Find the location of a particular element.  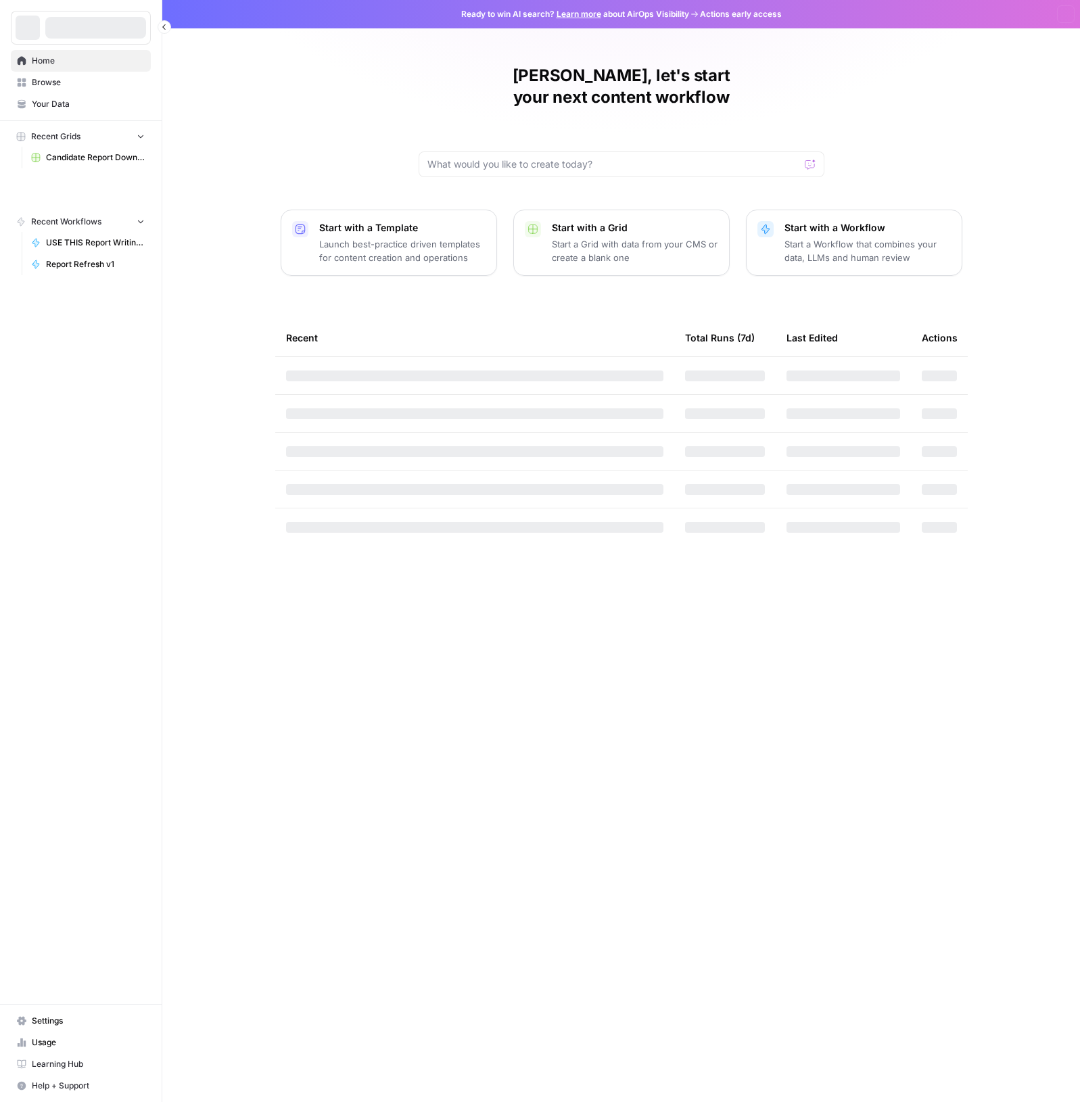

span: Learning Hub is located at coordinates (88, 1064).